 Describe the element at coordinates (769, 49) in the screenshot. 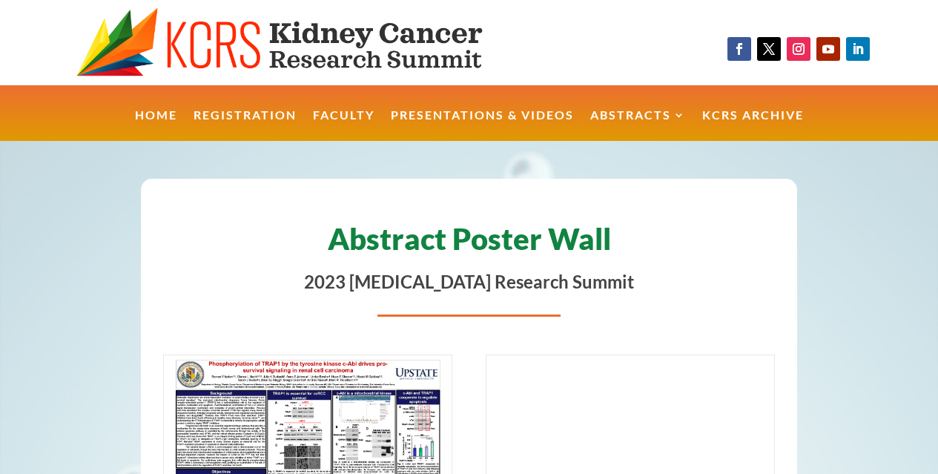

I see `a: Follow on X` at that location.